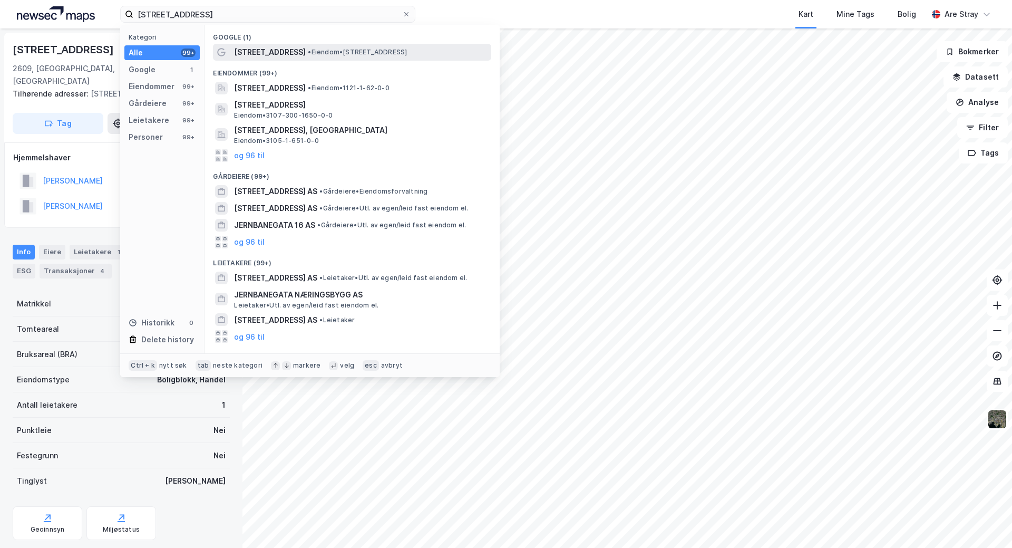 This screenshot has width=1012, height=548. Describe the element at coordinates (47, 405) in the screenshot. I see `div: Antall leietakere` at that location.